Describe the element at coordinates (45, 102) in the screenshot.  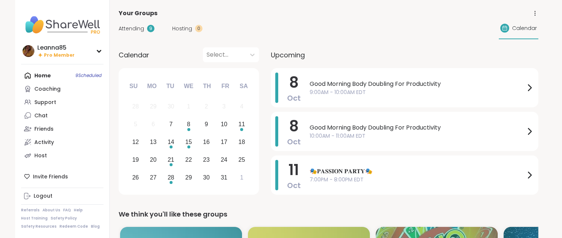
I see `div: Support` at that location.